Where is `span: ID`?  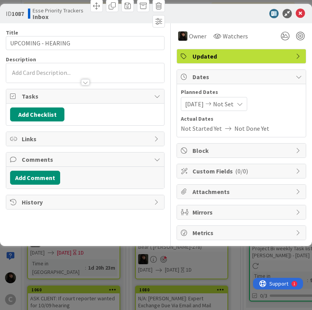
span: ID is located at coordinates (15, 14).